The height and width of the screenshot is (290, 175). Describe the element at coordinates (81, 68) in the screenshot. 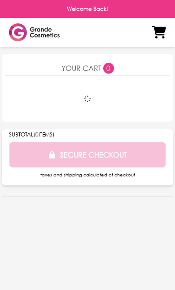

I see `span: YOUR CART` at that location.